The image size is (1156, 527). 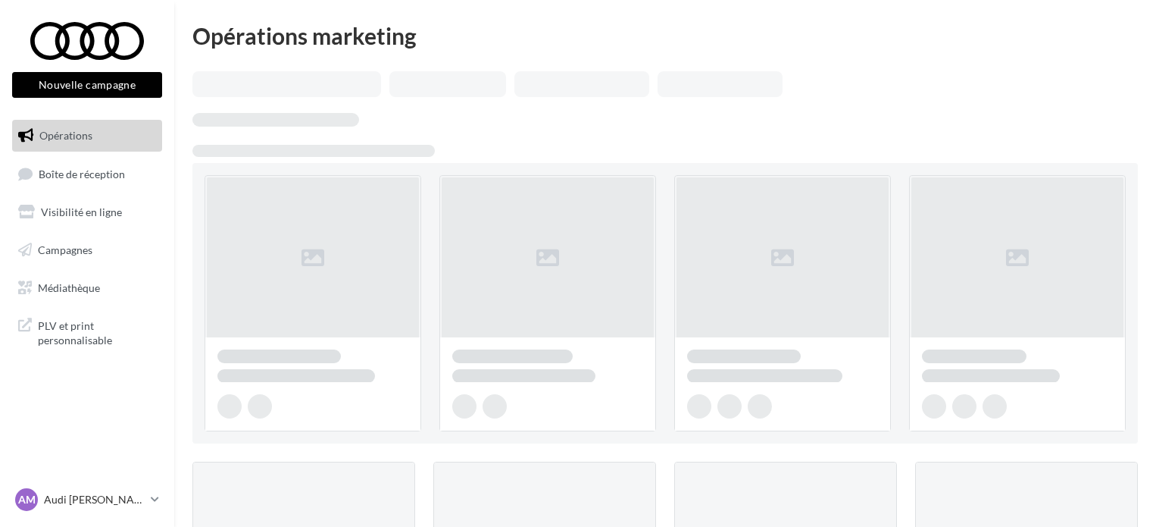 I want to click on span: Campagnes, so click(x=65, y=249).